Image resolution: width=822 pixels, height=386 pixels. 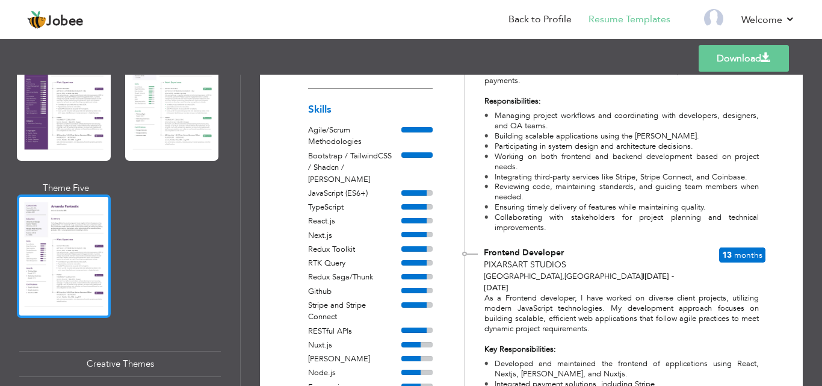 I want to click on div: RESTful APIs, so click(x=354, y=332).